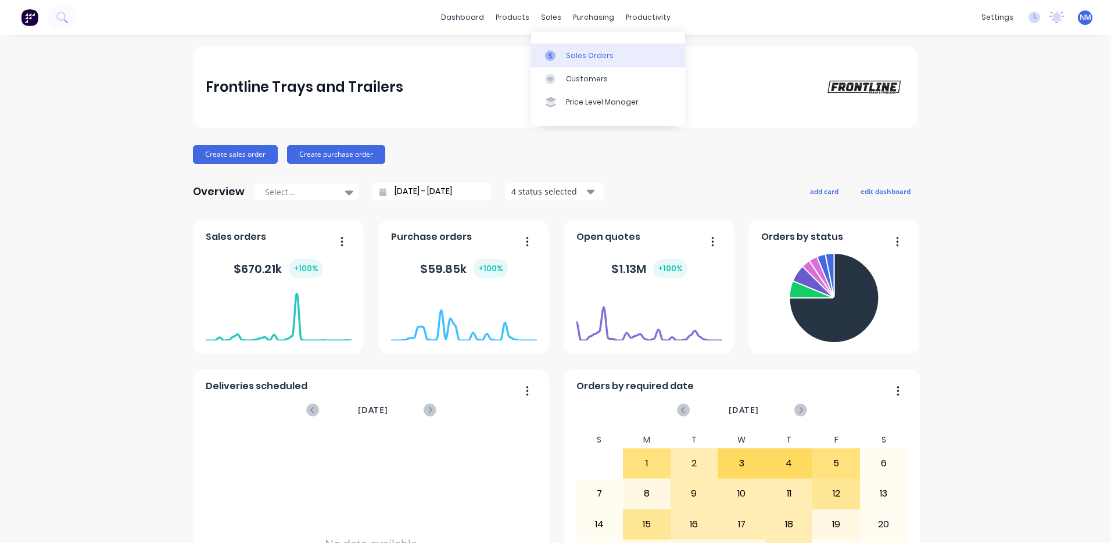 This screenshot has height=543, width=1111. I want to click on a: Price Level Manager, so click(608, 102).